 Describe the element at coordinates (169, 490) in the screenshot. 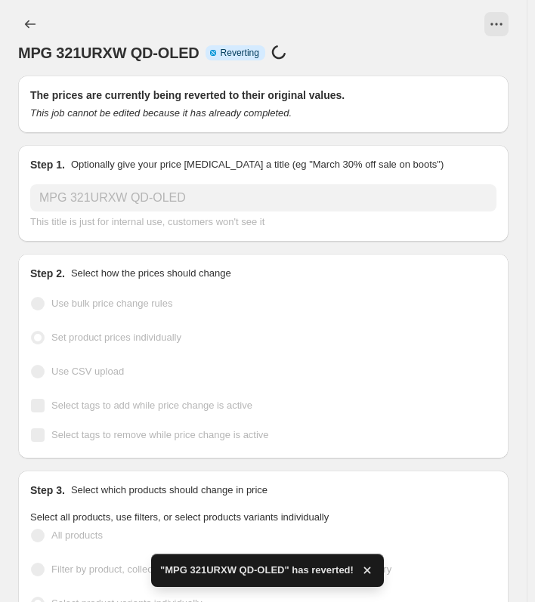

I see `p: Select which products should change in price` at that location.